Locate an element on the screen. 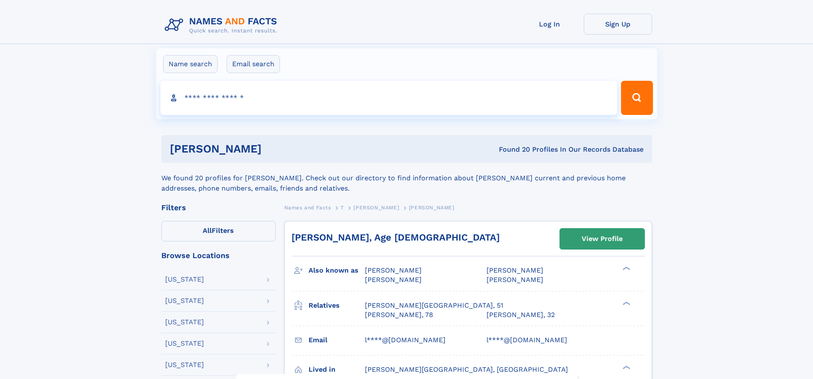 The height and width of the screenshot is (379, 813). h3: Also known as is located at coordinates (337, 270).